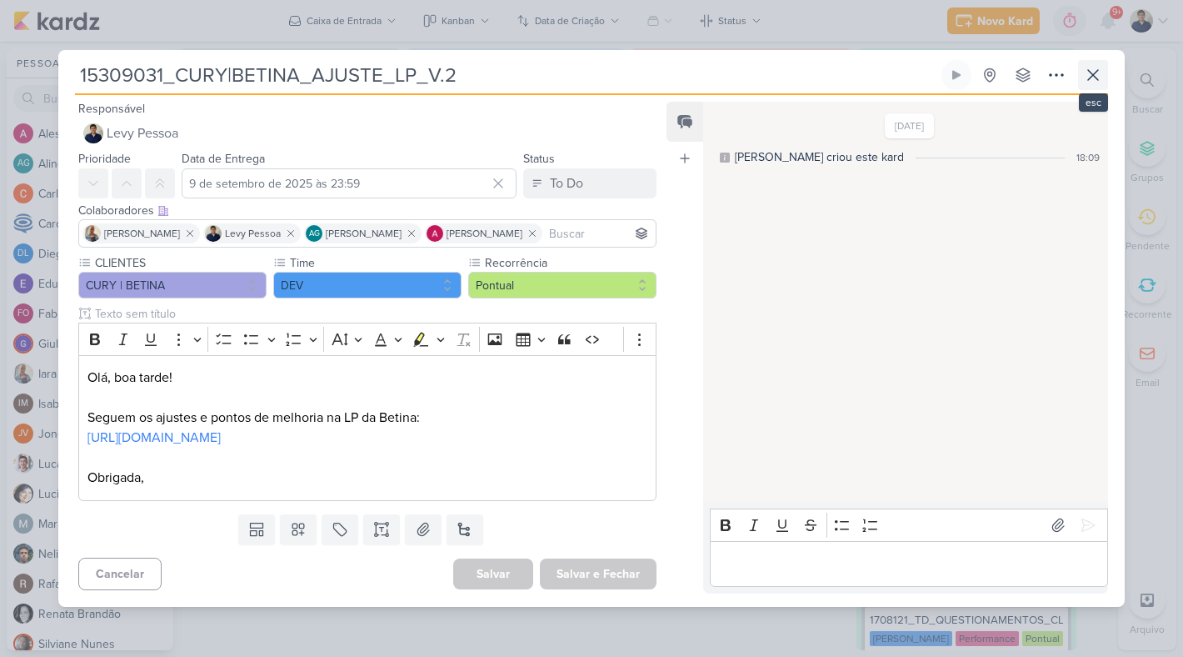  What do you see at coordinates (367, 407) in the screenshot?
I see `p: Olá, boa tarde! Seguem os ajustes e pontos de melhoria na LP da Betina:` at bounding box center [367, 407].